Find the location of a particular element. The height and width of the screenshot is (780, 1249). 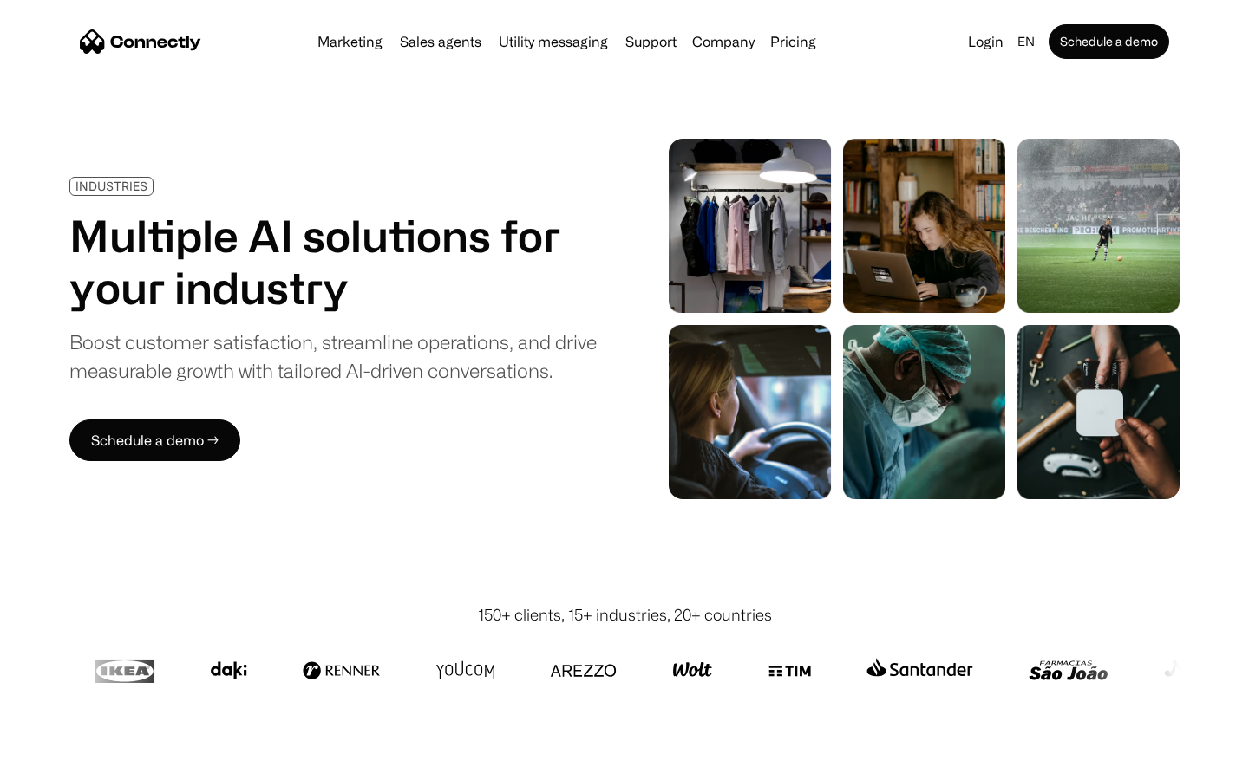

a: home is located at coordinates (140, 42).